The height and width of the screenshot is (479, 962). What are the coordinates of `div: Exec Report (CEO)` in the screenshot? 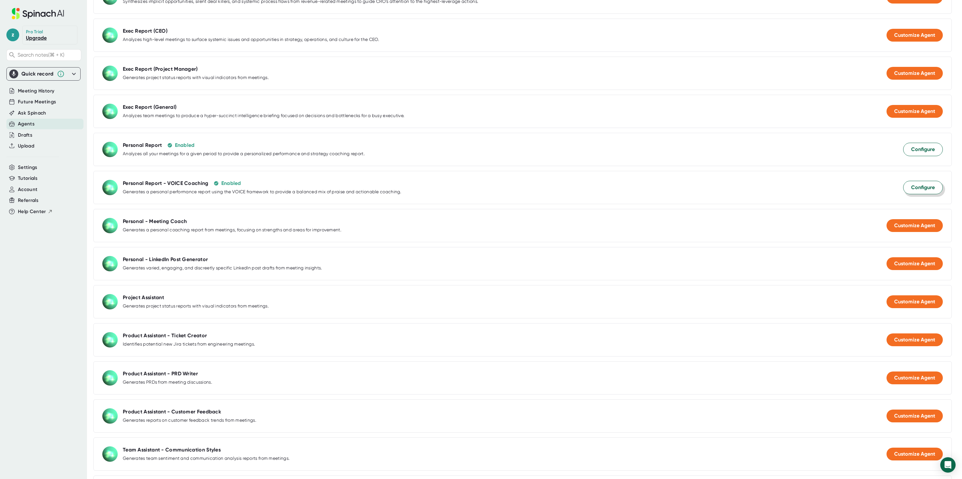 It's located at (145, 31).